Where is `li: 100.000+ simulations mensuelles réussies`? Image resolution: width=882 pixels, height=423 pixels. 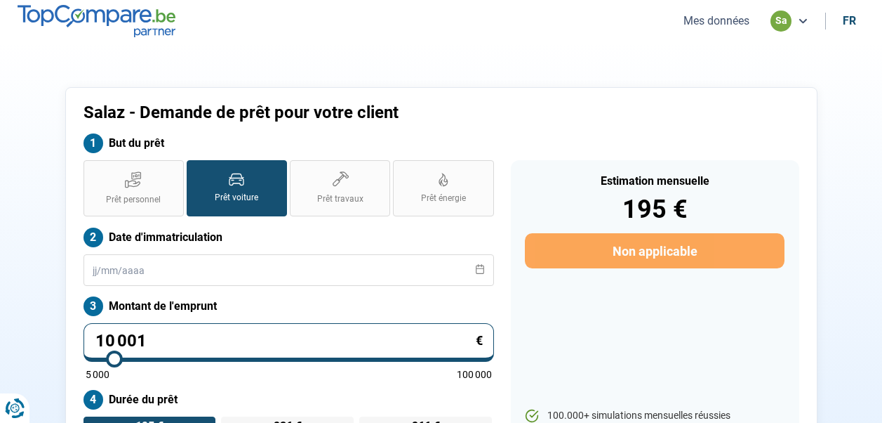
li: 100.000+ simulations mensuelles réussies is located at coordinates (654, 416).